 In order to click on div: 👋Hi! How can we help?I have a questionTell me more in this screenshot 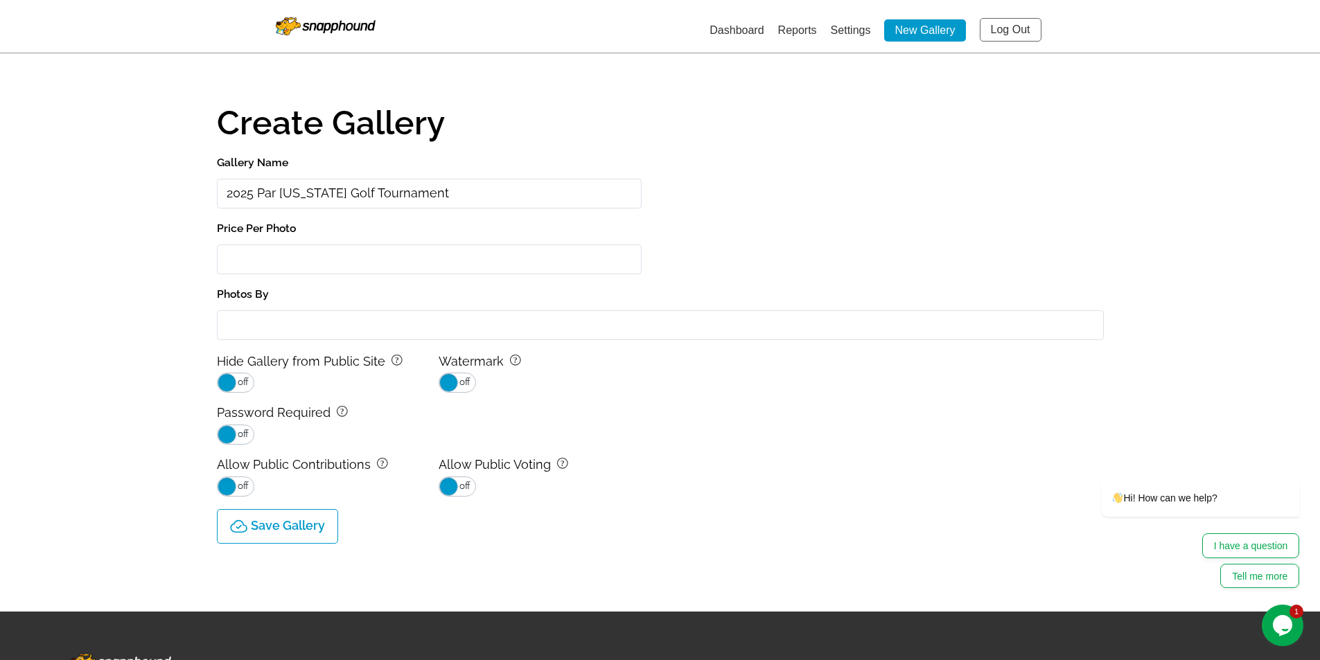, I will do `click(125, 180)`.